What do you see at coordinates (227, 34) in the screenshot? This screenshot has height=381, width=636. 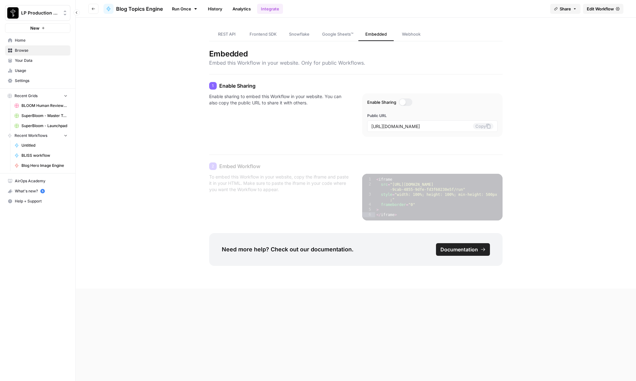 I see `span: REST API` at bounding box center [227, 34].